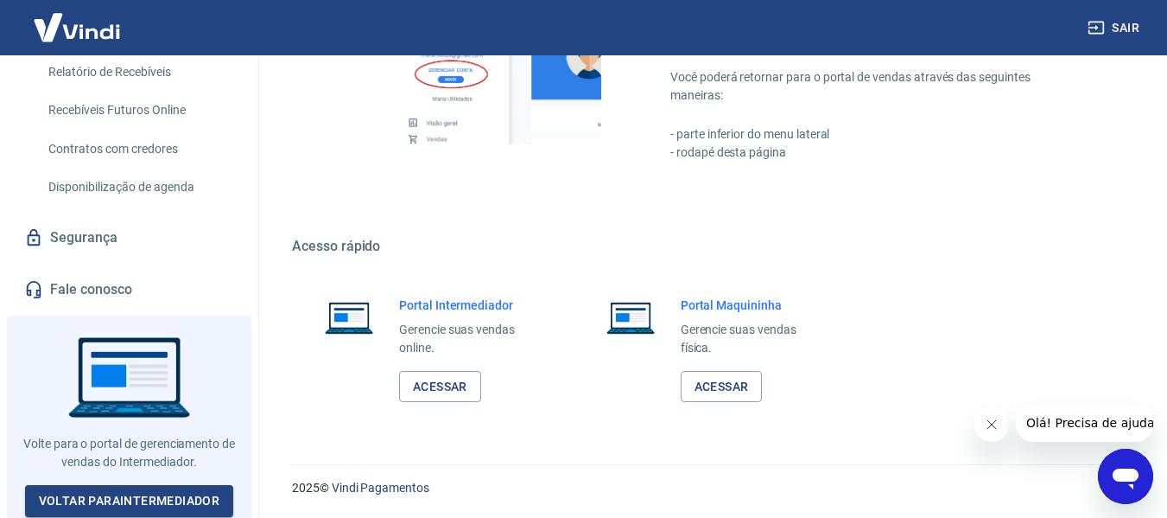 The width and height of the screenshot is (1167, 518). What do you see at coordinates (139, 187) in the screenshot?
I see `a: Disponibilização de agenda` at bounding box center [139, 187].